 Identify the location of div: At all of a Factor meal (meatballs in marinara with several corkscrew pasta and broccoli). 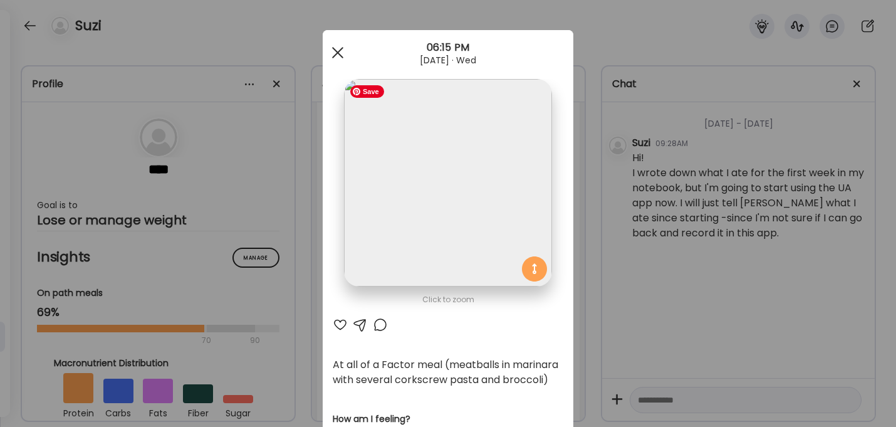
(448, 372).